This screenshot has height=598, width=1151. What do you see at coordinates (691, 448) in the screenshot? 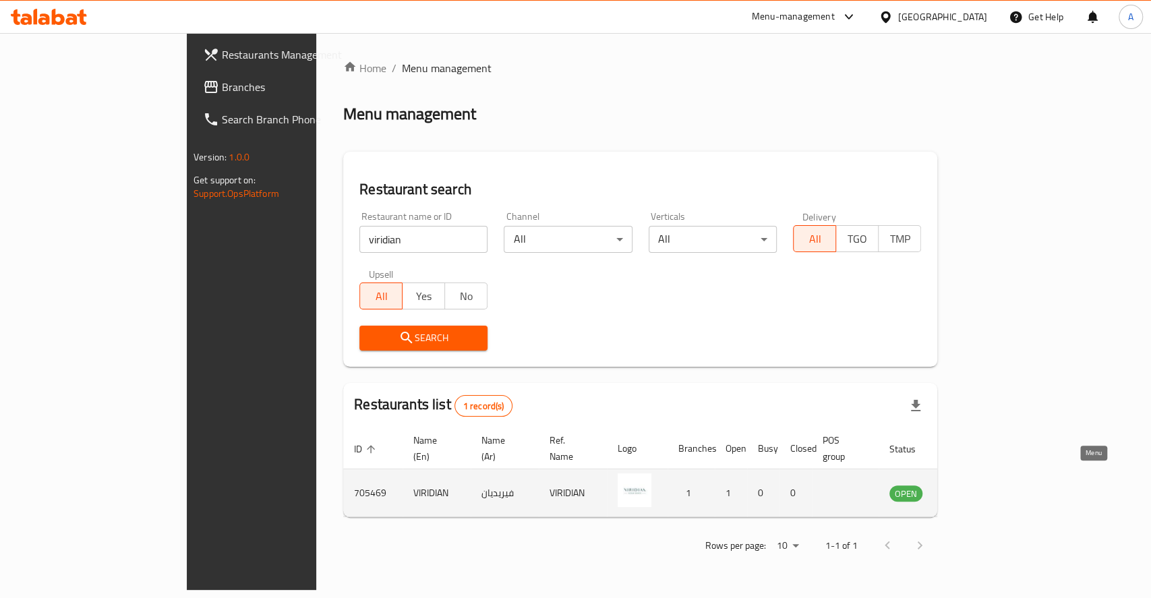
I see `th: Branches` at bounding box center [691, 448].